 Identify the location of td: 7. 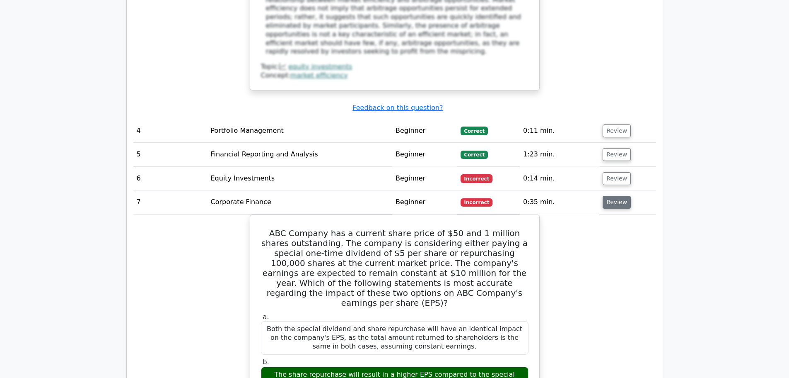
(170, 202).